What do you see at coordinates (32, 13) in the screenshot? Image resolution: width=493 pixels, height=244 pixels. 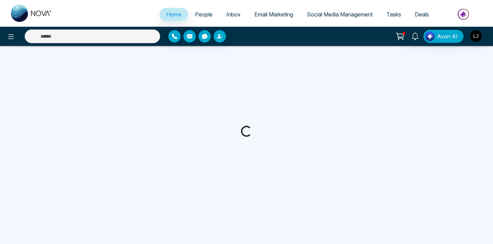 I see `img: Nova CRM Logo` at bounding box center [32, 13].